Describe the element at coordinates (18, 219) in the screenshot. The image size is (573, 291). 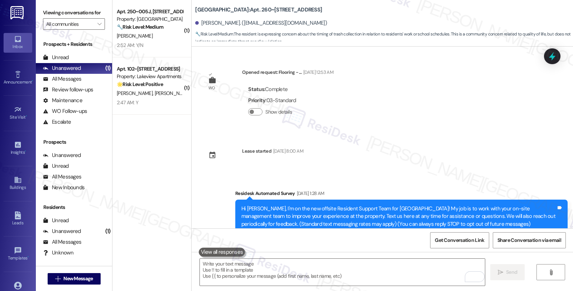
I see `a: Leads` at that location.